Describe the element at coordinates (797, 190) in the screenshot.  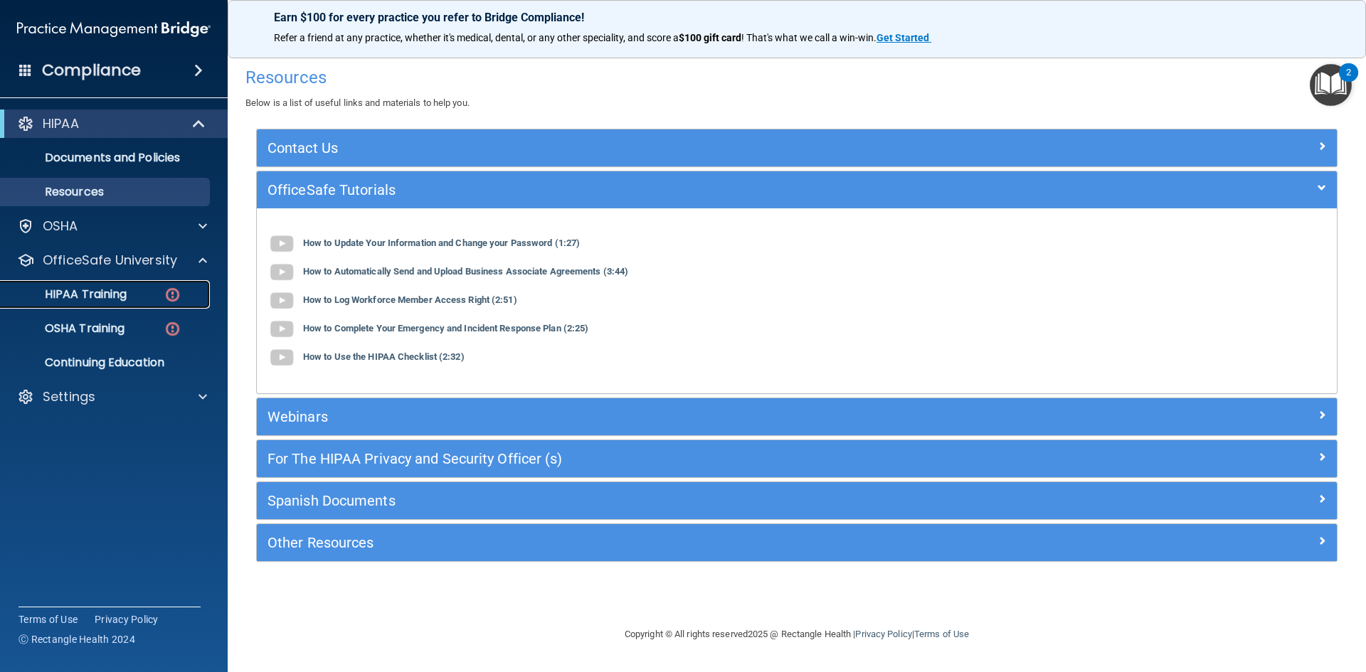
I see `a: OfficeSafe Tutorials` at that location.